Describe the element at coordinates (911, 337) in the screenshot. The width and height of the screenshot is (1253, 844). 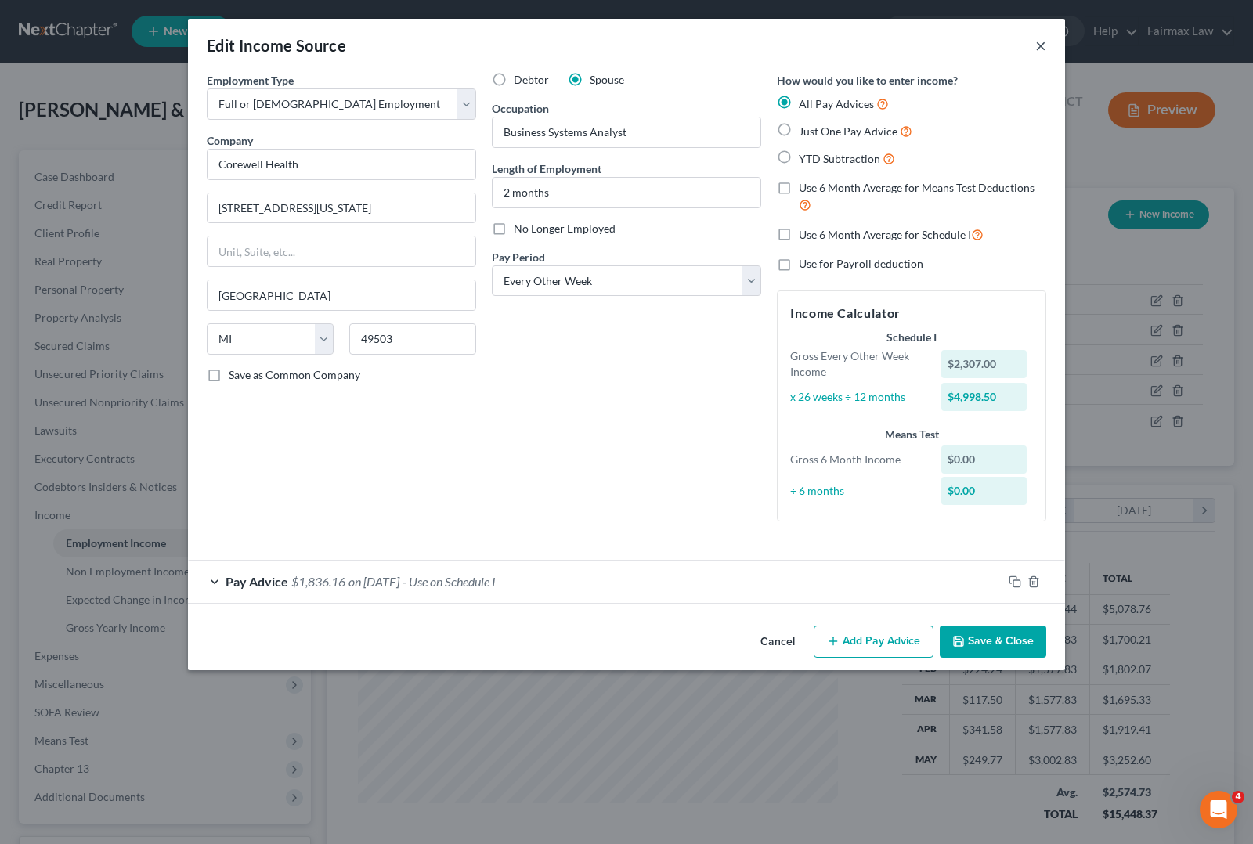
I see `div: Schedule I` at that location.